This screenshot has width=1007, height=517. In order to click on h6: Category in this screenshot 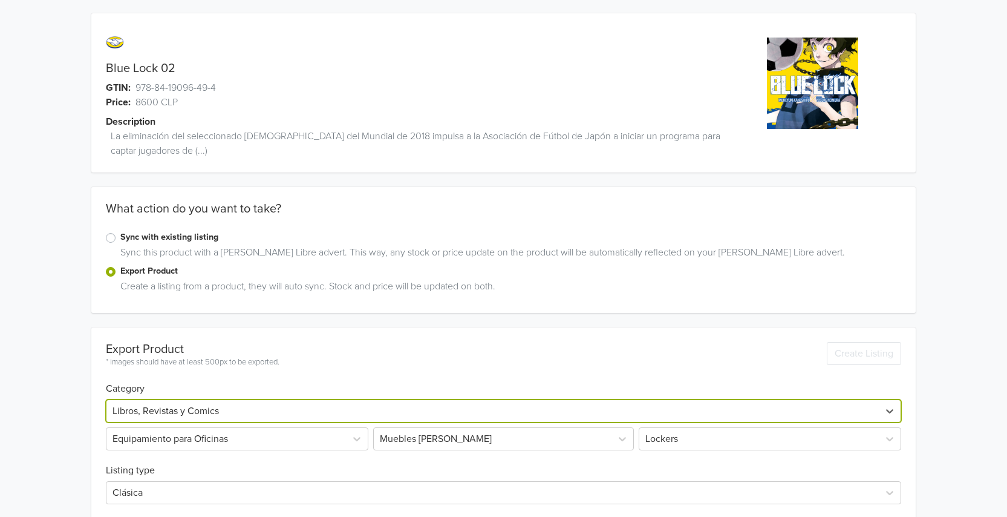, I will do `click(503, 381)`.